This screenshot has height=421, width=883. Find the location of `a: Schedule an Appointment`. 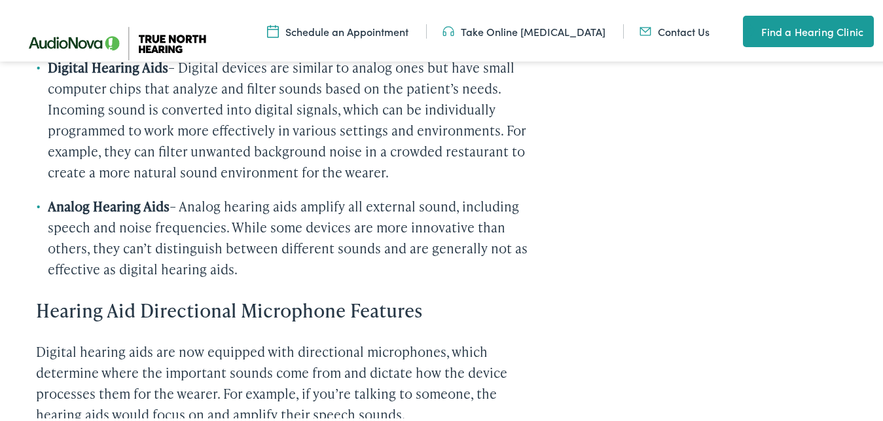

a: Schedule an Appointment is located at coordinates (338, 29).